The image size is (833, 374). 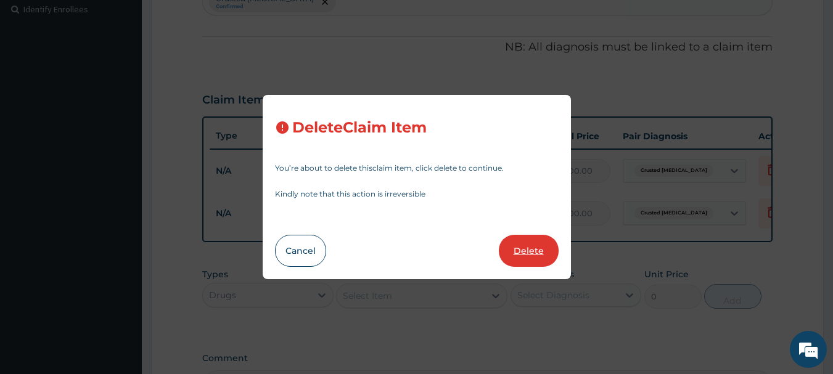 I want to click on p: Kindly note that this action is irreversible, so click(x=417, y=194).